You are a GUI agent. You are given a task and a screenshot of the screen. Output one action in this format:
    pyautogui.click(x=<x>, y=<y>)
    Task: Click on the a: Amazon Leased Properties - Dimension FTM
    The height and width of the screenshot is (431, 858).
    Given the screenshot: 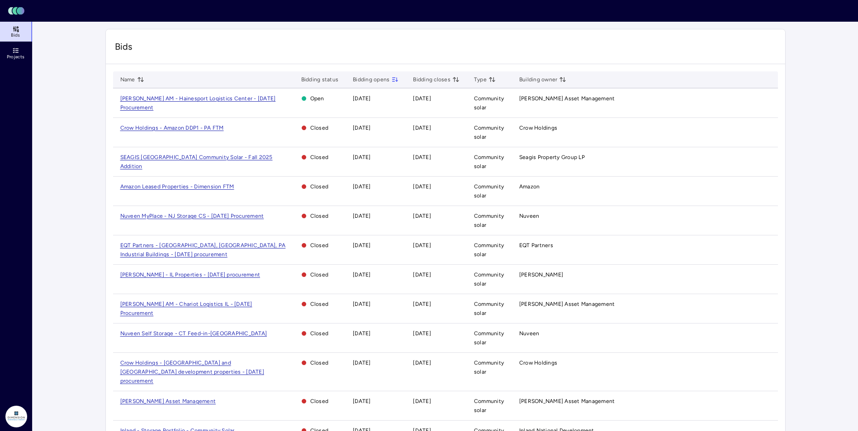 What is the action you would take?
    pyautogui.click(x=177, y=187)
    